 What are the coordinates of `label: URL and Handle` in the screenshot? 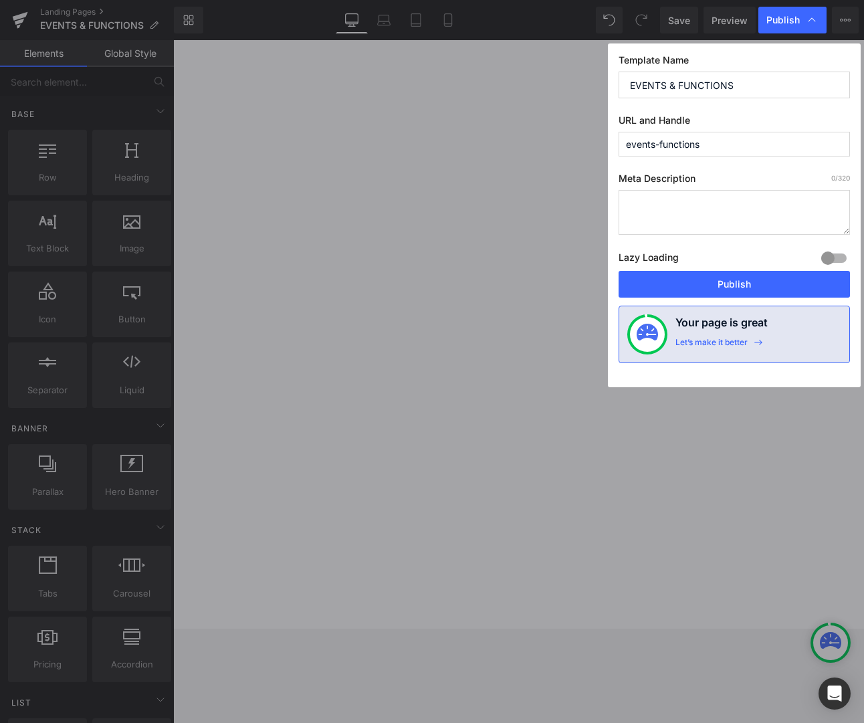 It's located at (734, 123).